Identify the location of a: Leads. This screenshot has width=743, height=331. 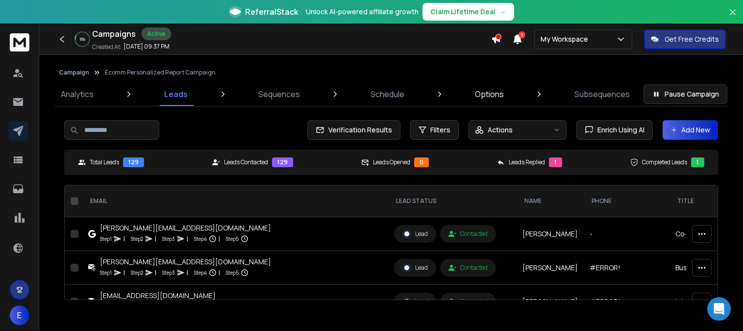
(176, 94).